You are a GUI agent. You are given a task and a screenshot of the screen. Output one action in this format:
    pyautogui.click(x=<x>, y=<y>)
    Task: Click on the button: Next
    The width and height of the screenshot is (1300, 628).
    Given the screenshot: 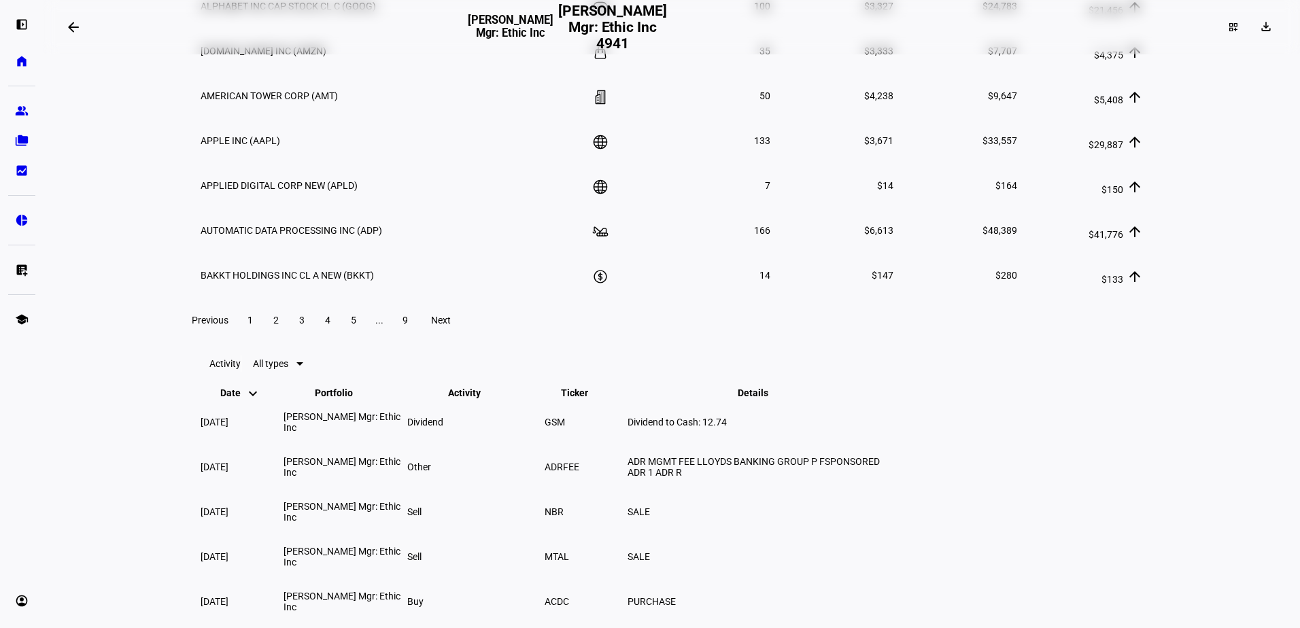 What is the action you would take?
    pyautogui.click(x=441, y=320)
    